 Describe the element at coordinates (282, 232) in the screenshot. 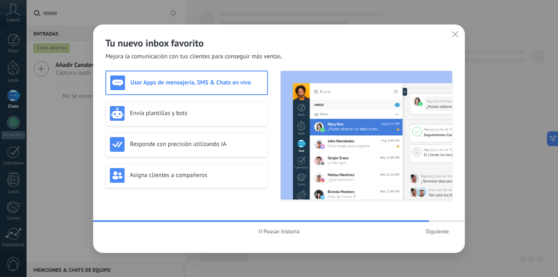

I see `span: Pausar historia` at that location.